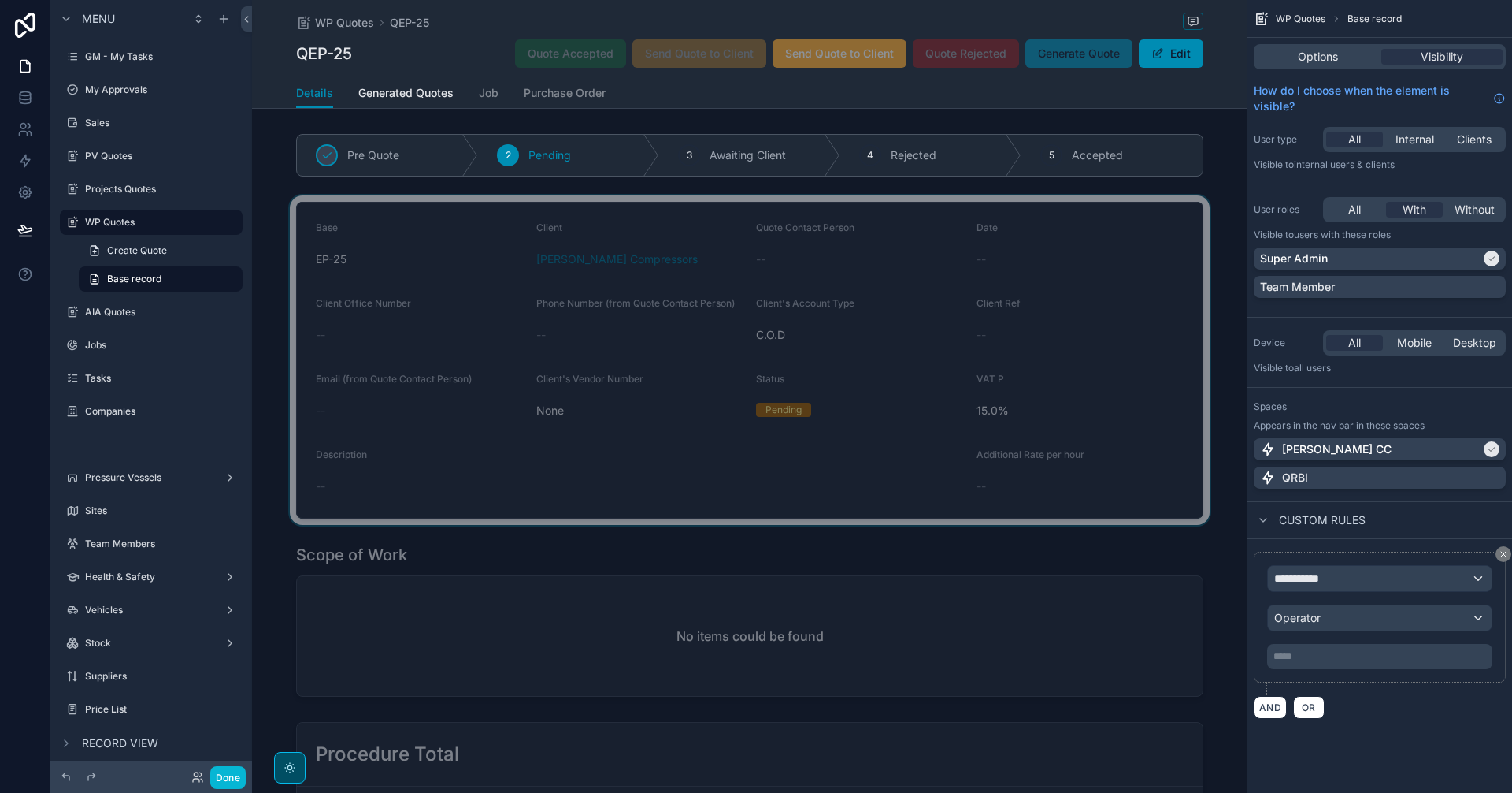 The width and height of the screenshot is (1512, 793). Describe the element at coordinates (409, 23) in the screenshot. I see `a: QEP-25` at that location.